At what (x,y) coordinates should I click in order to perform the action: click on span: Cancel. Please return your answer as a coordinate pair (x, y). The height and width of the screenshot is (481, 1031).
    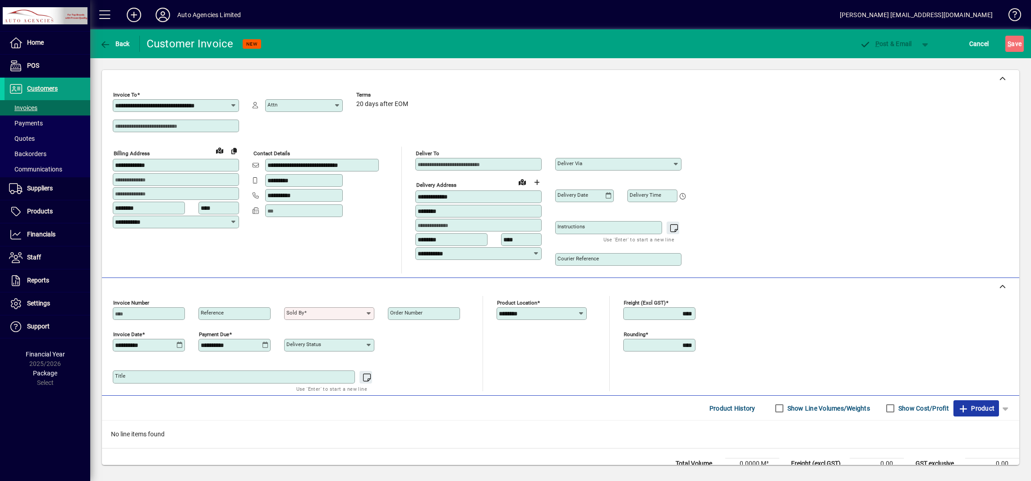
    Looking at the image, I should click on (979, 44).